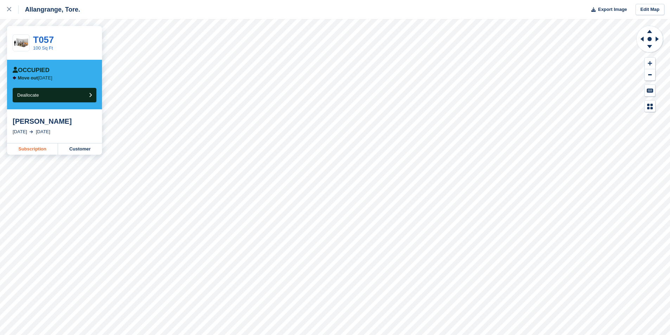 This screenshot has height=335, width=670. Describe the element at coordinates (31, 132) in the screenshot. I see `img: arrow-right-light-icn-cde0832a797a2874e46488d9cf13f60e5c3a73dbe684e267c42b8395dfbc2abf.svg` at that location.